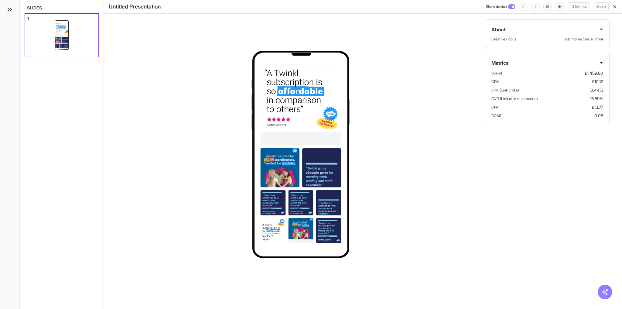  Describe the element at coordinates (584, 39) in the screenshot. I see `p: Testimonial/Social Proof` at that location.